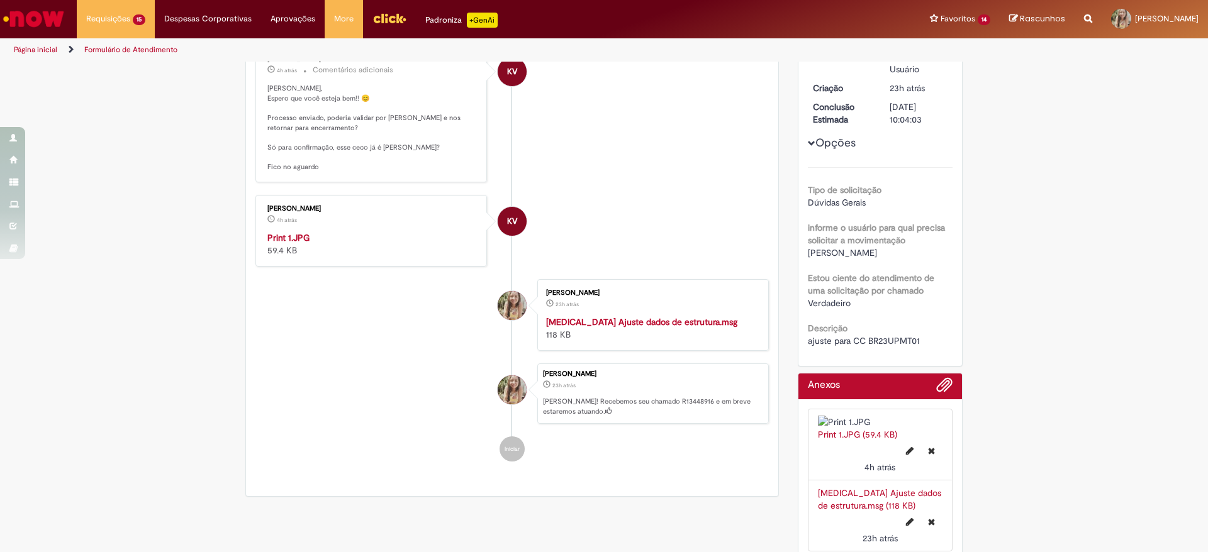 The width and height of the screenshot is (1208, 552). I want to click on b: informe o usuário para qual precisa solicitar a movimentação, so click(876, 234).